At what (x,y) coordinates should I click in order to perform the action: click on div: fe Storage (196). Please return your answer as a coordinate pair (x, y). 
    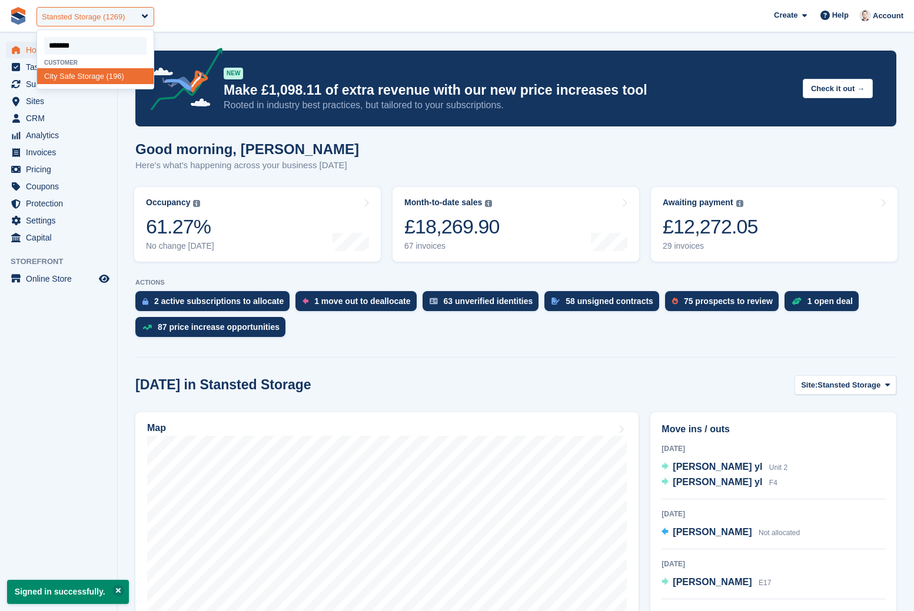
    Looking at the image, I should click on (95, 76).